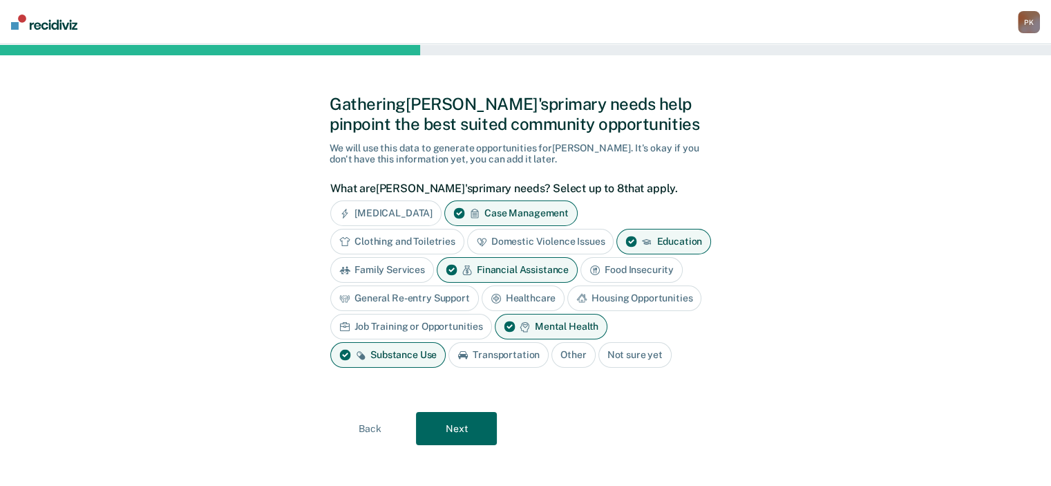 The height and width of the screenshot is (486, 1051). Describe the element at coordinates (632, 270) in the screenshot. I see `div: Food Insecurity` at that location.